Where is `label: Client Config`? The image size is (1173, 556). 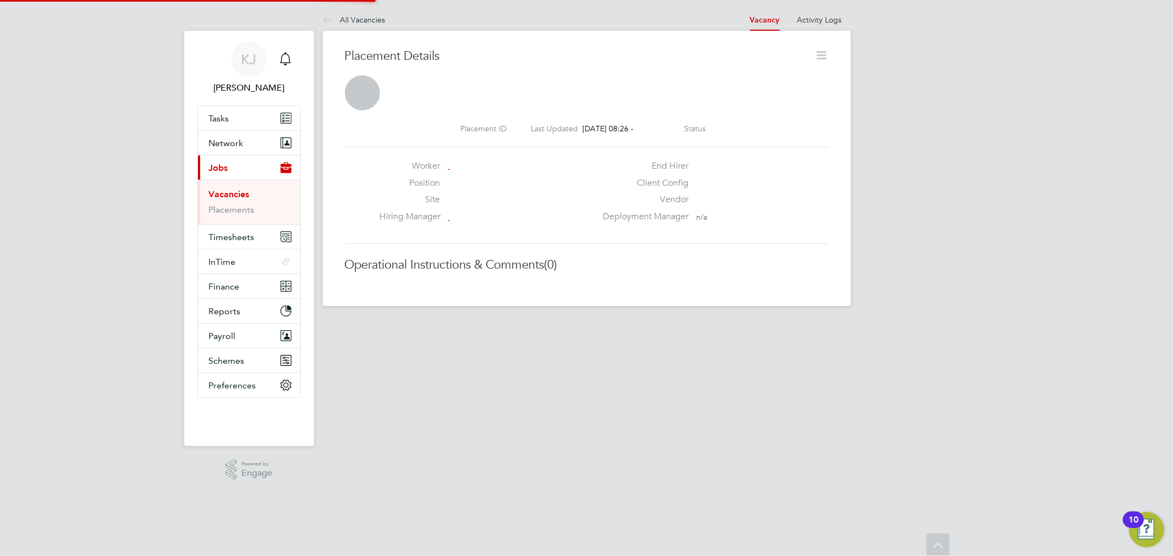
label: Client Config is located at coordinates (642, 183).